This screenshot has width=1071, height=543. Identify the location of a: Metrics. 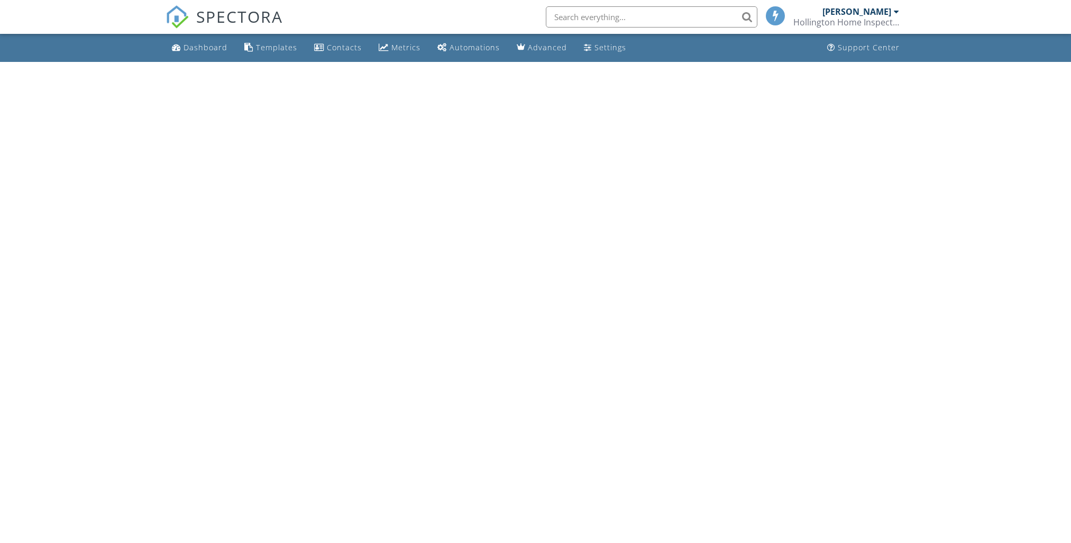
(399, 48).